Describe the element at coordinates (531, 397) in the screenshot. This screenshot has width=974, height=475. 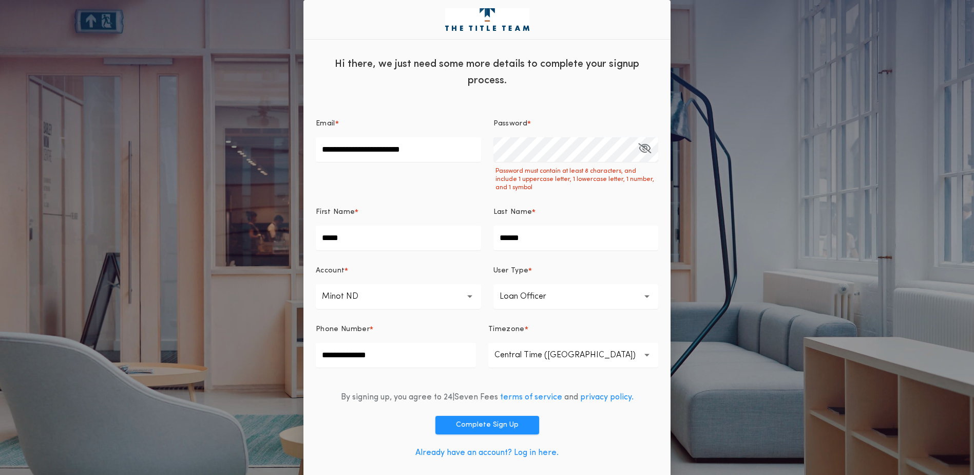
I see `a: terms of service` at that location.